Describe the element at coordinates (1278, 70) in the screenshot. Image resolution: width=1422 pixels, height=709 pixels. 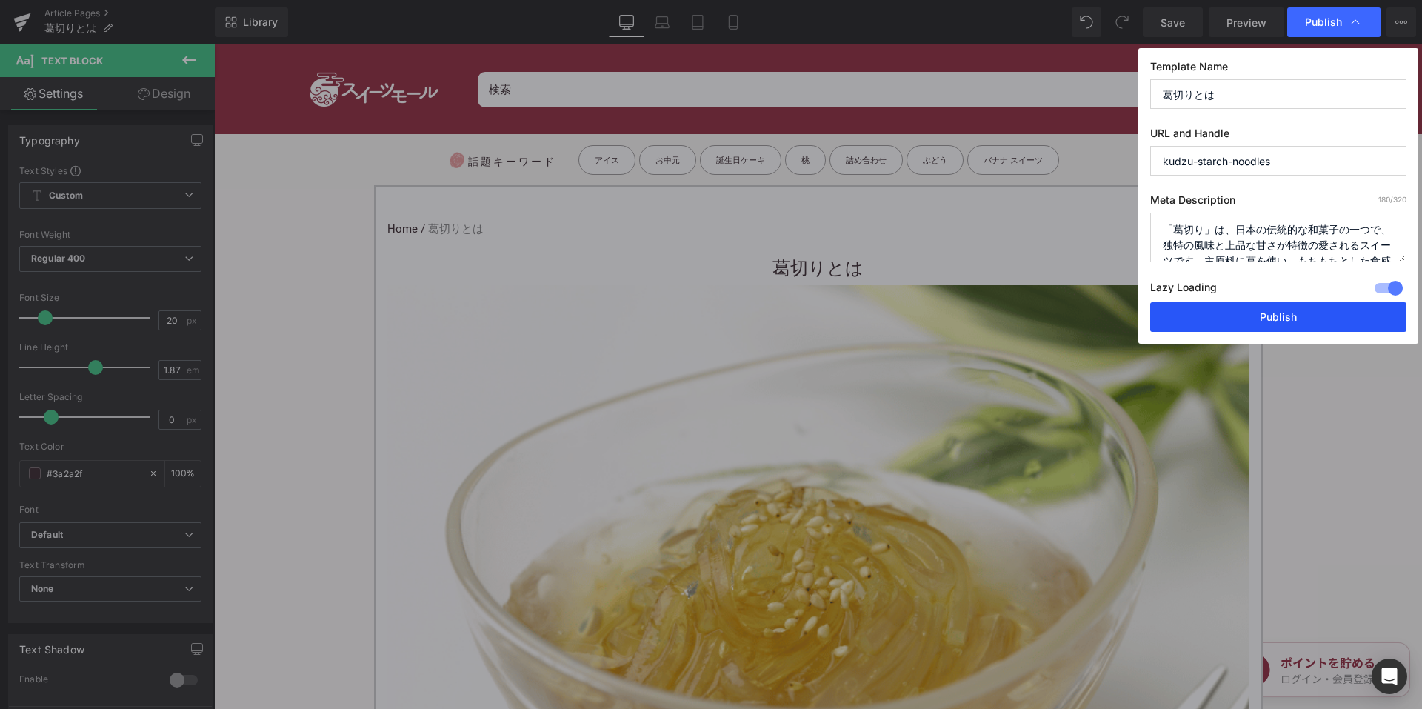
I see `label: Template Name` at that location.